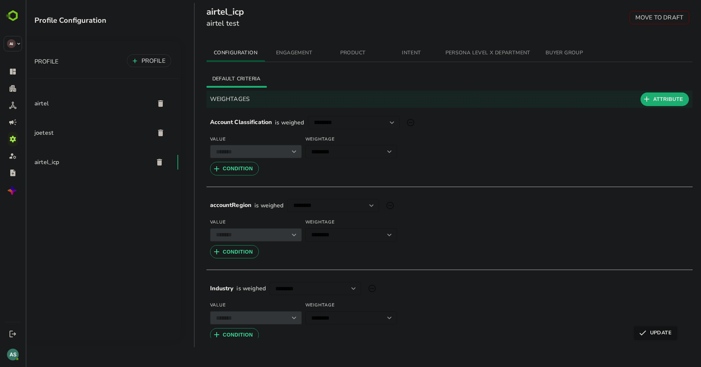 The width and height of the screenshot is (701, 367). Describe the element at coordinates (12, 333) in the screenshot. I see `button: Logout` at that location.